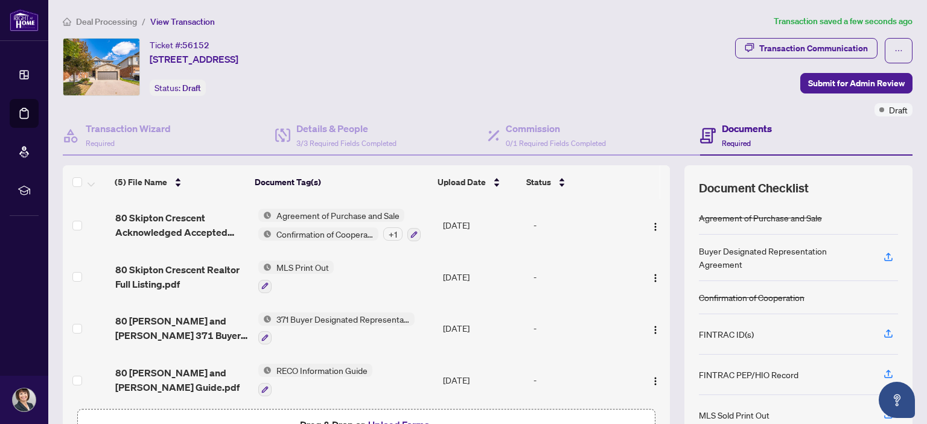  Describe the element at coordinates (856, 83) in the screenshot. I see `span: Submit for Admin Review` at that location.